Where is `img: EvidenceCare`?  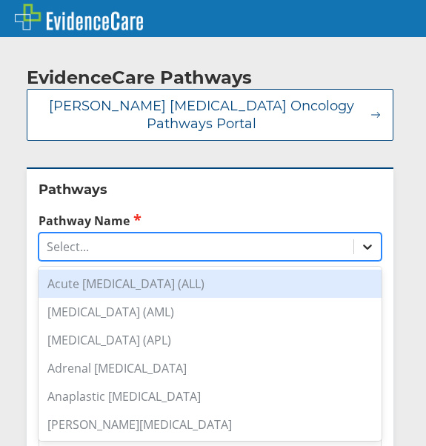 img: EvidenceCare is located at coordinates (78, 17).